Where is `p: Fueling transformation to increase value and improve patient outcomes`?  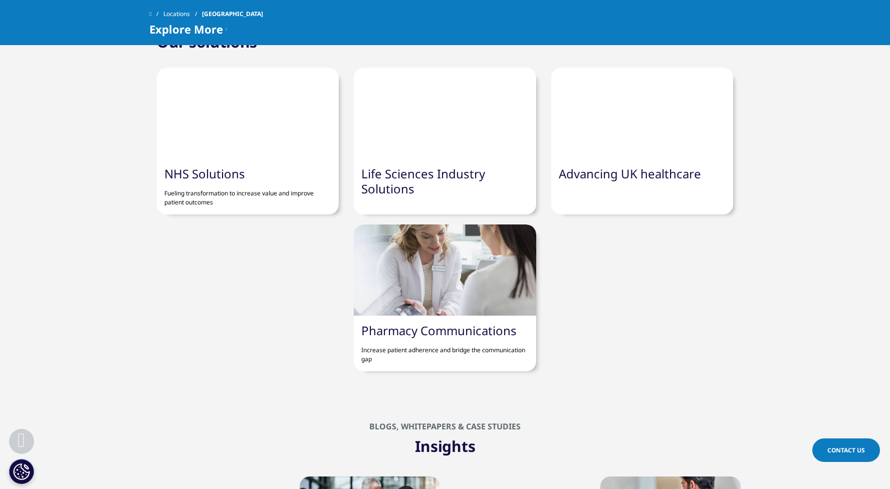
p: Fueling transformation to increase value and improve patient outcomes is located at coordinates (248, 194).